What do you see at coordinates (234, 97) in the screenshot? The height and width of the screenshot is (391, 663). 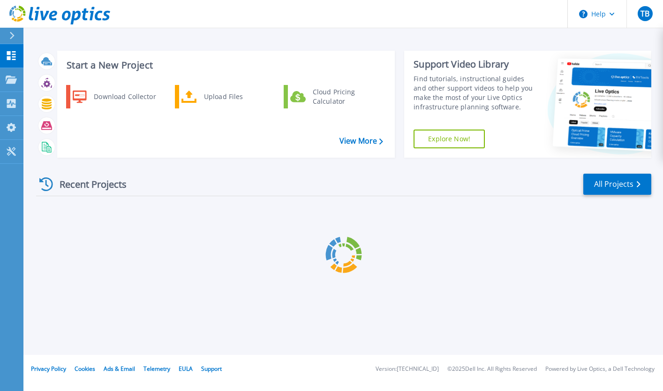 I see `div: Upload Files` at bounding box center [234, 97].